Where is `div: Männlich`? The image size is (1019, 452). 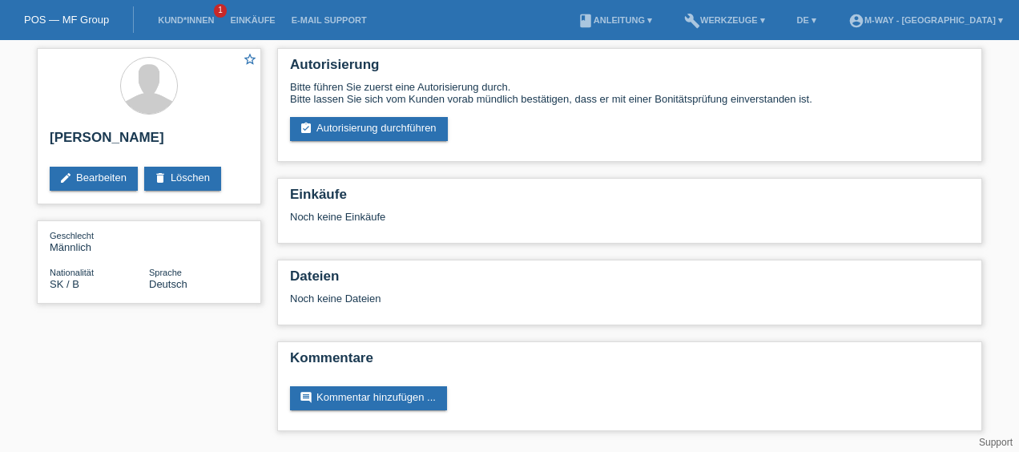 div: Männlich is located at coordinates (99, 241).